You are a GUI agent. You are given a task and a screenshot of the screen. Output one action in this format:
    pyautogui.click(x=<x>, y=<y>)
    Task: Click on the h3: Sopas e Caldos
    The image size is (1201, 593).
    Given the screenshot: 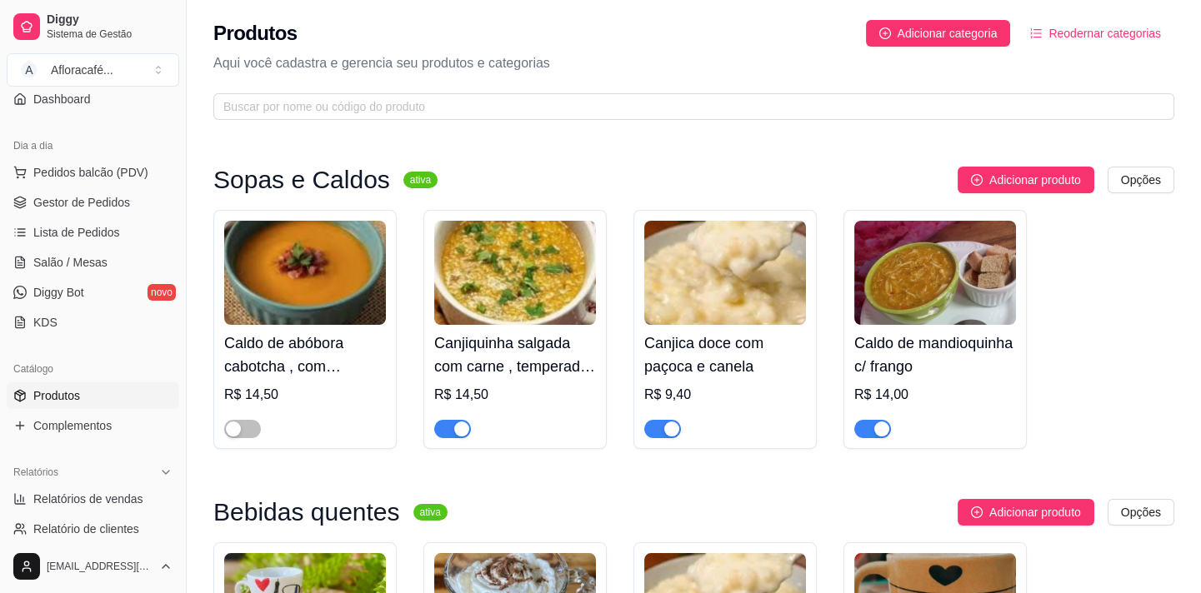 What is the action you would take?
    pyautogui.click(x=302, y=180)
    